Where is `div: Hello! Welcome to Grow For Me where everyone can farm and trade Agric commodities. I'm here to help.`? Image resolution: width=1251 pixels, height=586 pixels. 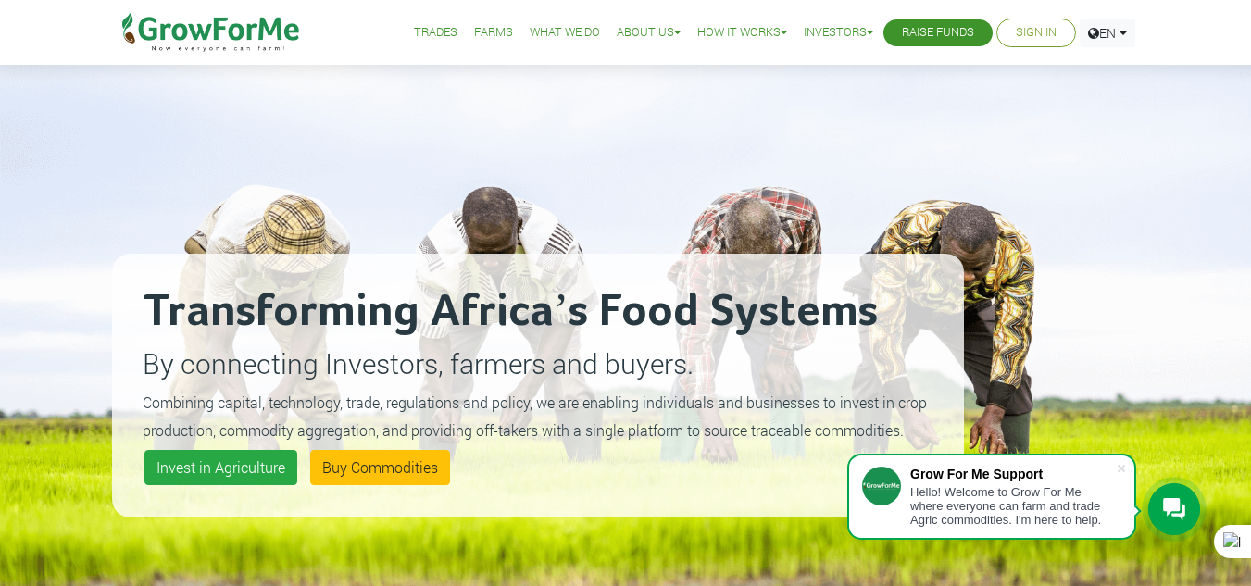
div: Hello! Welcome to Grow For Me where everyone can farm and trade Agric commodities. I'm here to help. is located at coordinates (1013, 505).